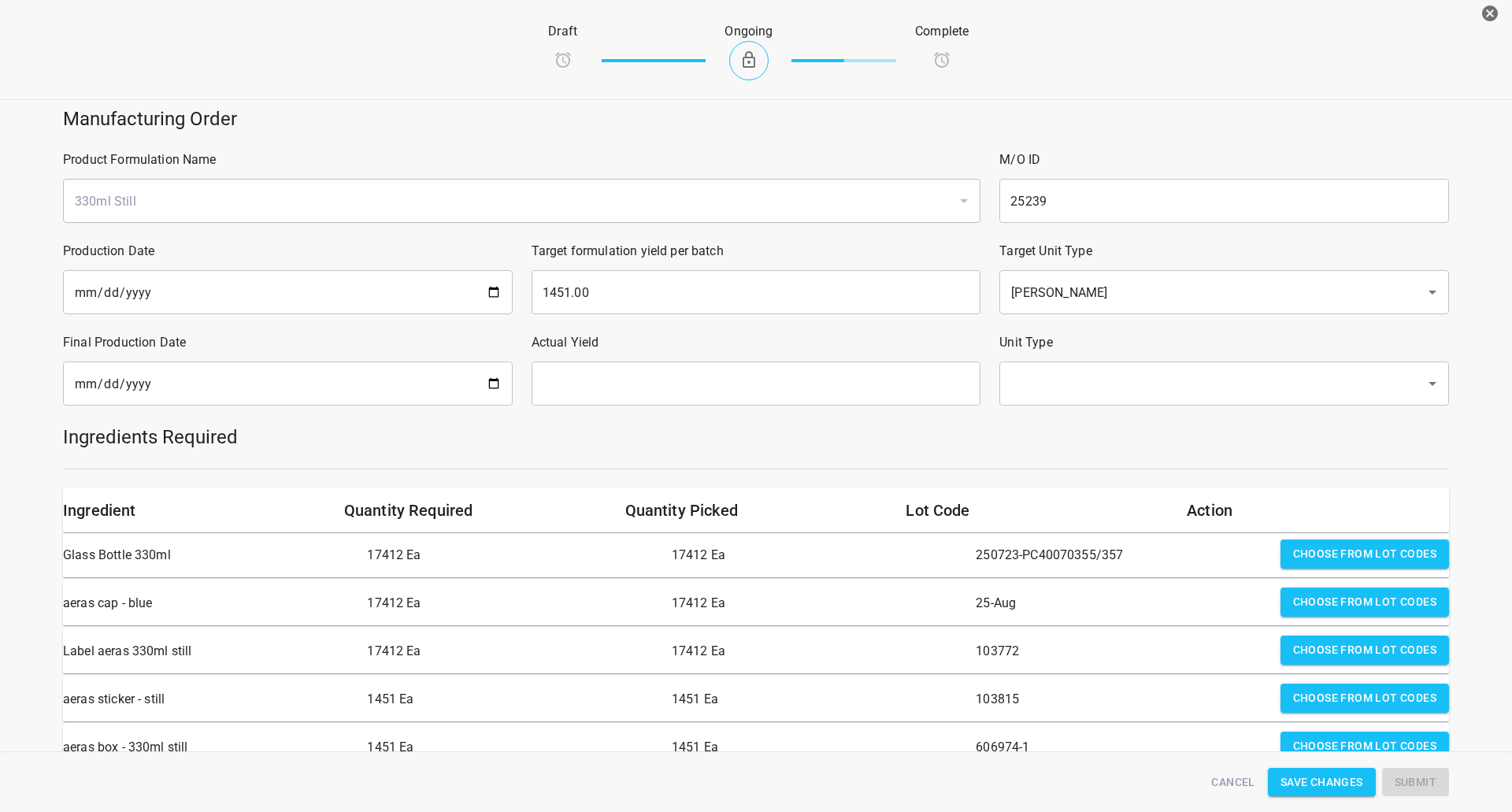  I want to click on p: 250723-PC40070355/357, so click(1121, 555).